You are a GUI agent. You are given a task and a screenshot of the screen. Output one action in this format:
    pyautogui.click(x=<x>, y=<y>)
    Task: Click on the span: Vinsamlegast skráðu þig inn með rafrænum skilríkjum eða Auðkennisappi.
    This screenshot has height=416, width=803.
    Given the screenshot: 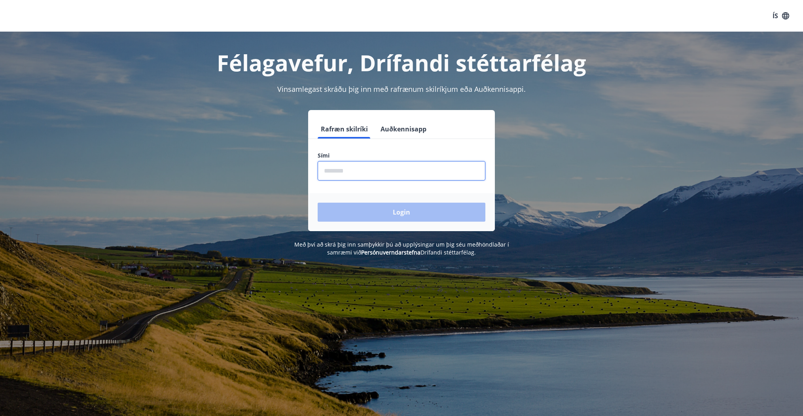 What is the action you would take?
    pyautogui.click(x=402, y=89)
    